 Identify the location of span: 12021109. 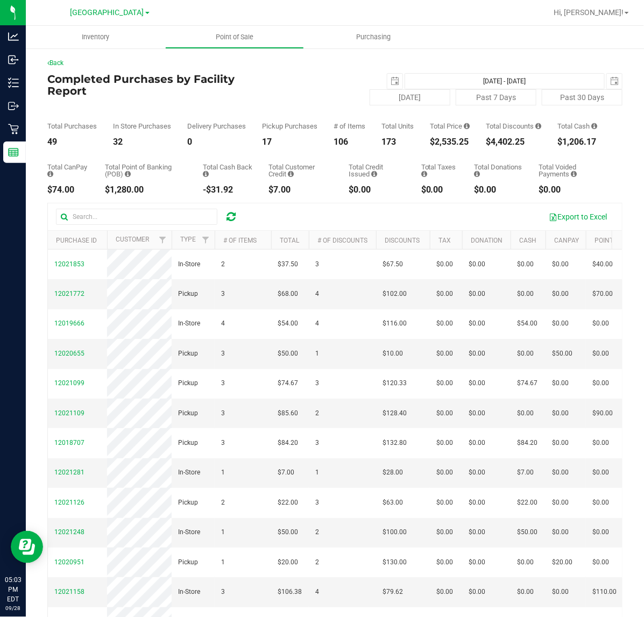
(69, 413).